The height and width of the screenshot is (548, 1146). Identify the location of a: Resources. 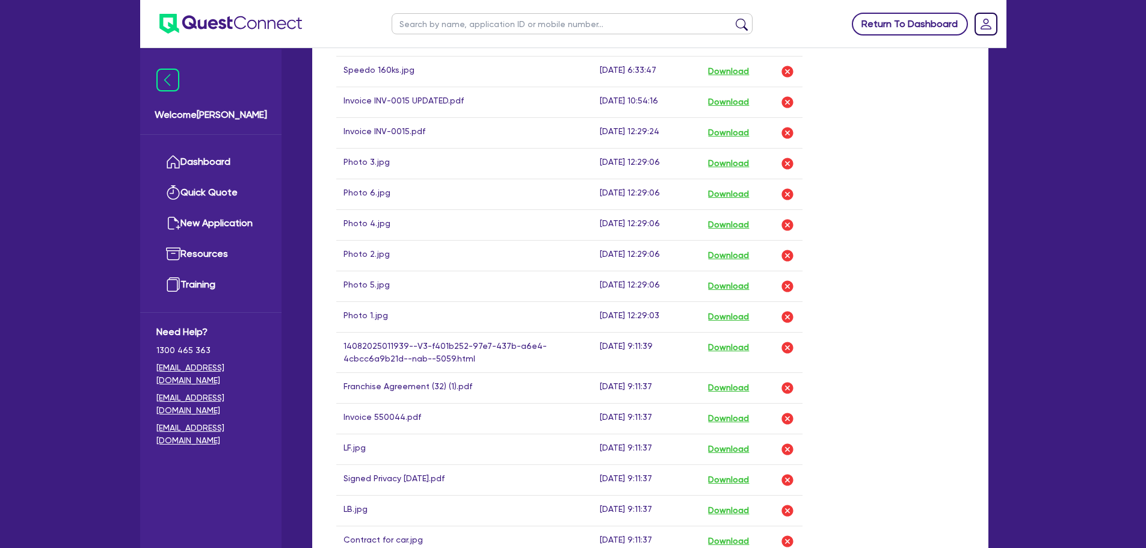
(211, 254).